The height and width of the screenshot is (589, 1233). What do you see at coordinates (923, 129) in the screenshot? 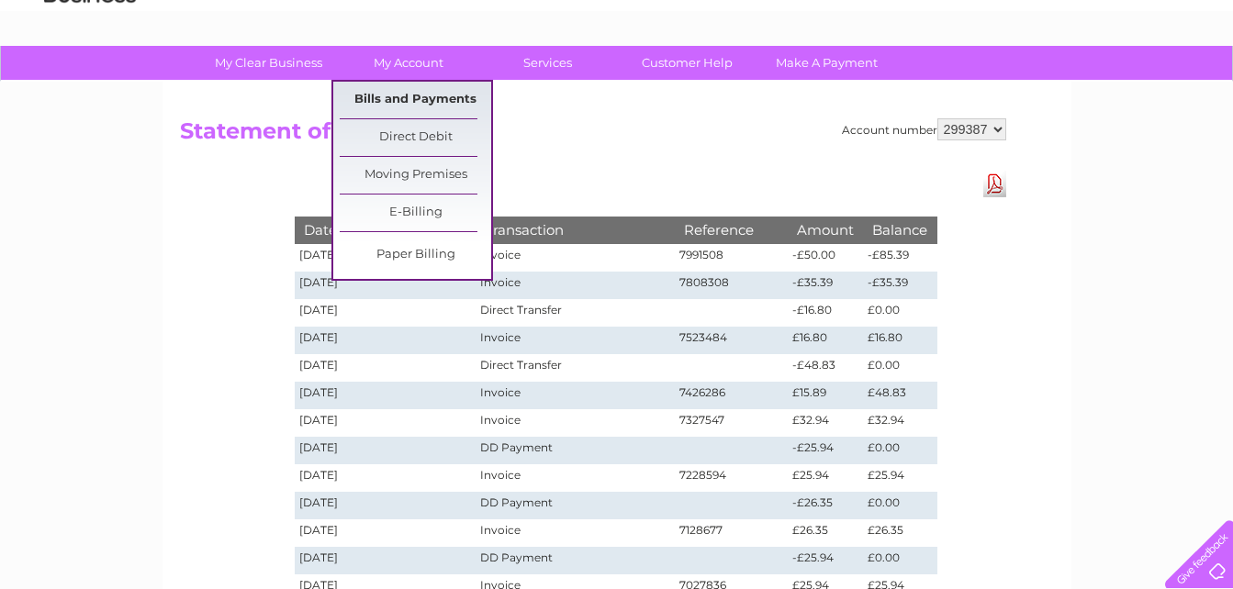
I see `div: Account number` at bounding box center [923, 129].